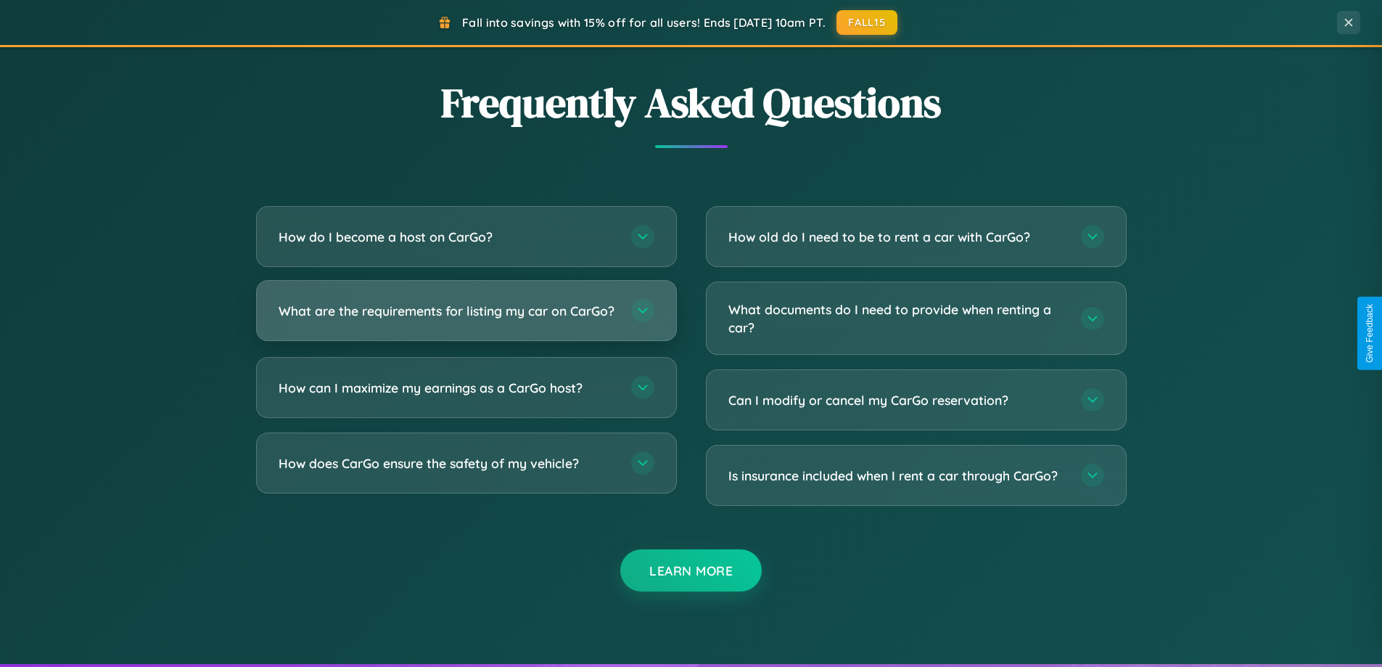  What do you see at coordinates (448, 463) in the screenshot?
I see `h3: How does CarGo ensure the safety of my vehicle?` at bounding box center [448, 463].